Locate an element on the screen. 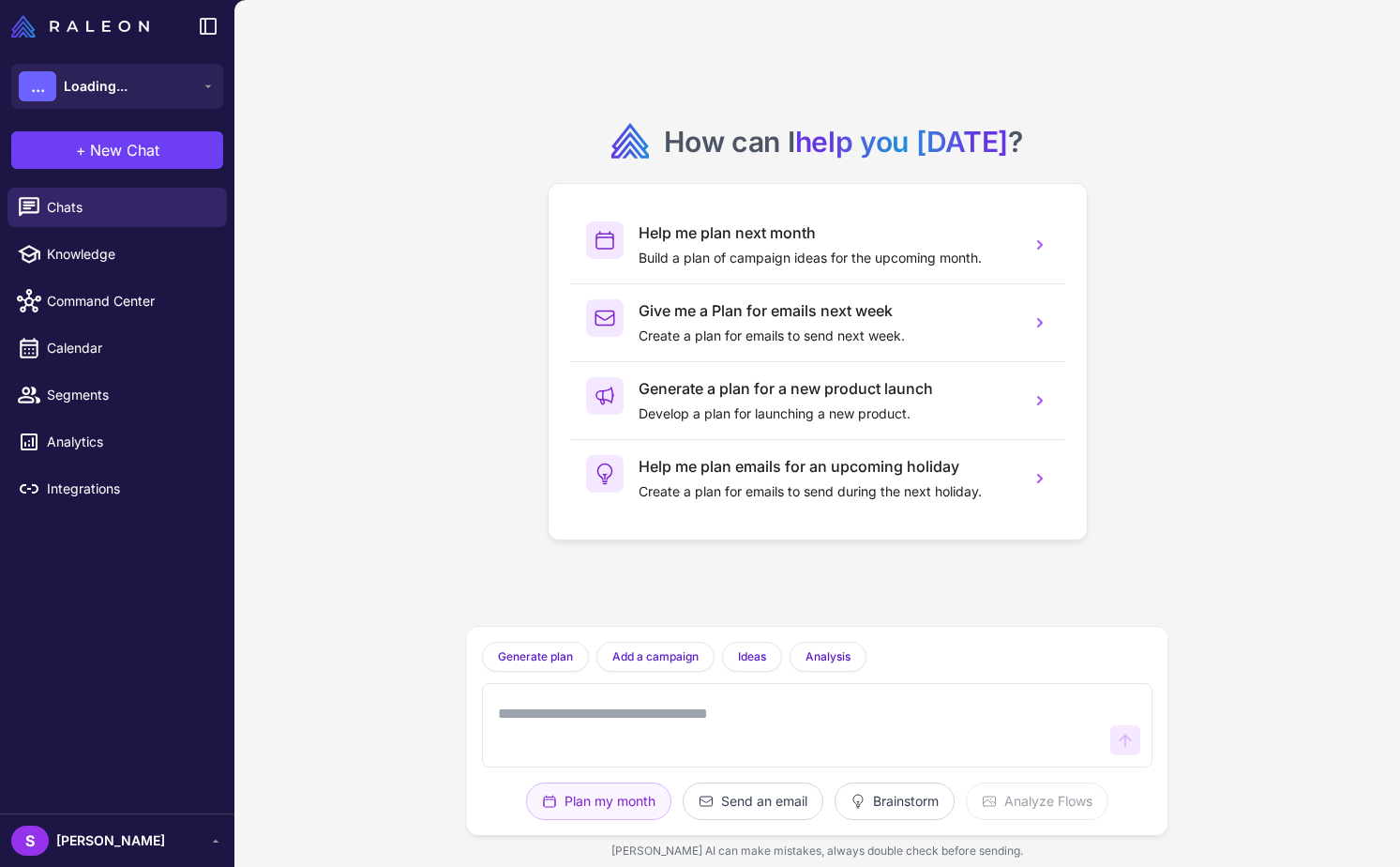 Image resolution: width=1400 pixels, height=867 pixels. span: Ideas is located at coordinates (752, 657).